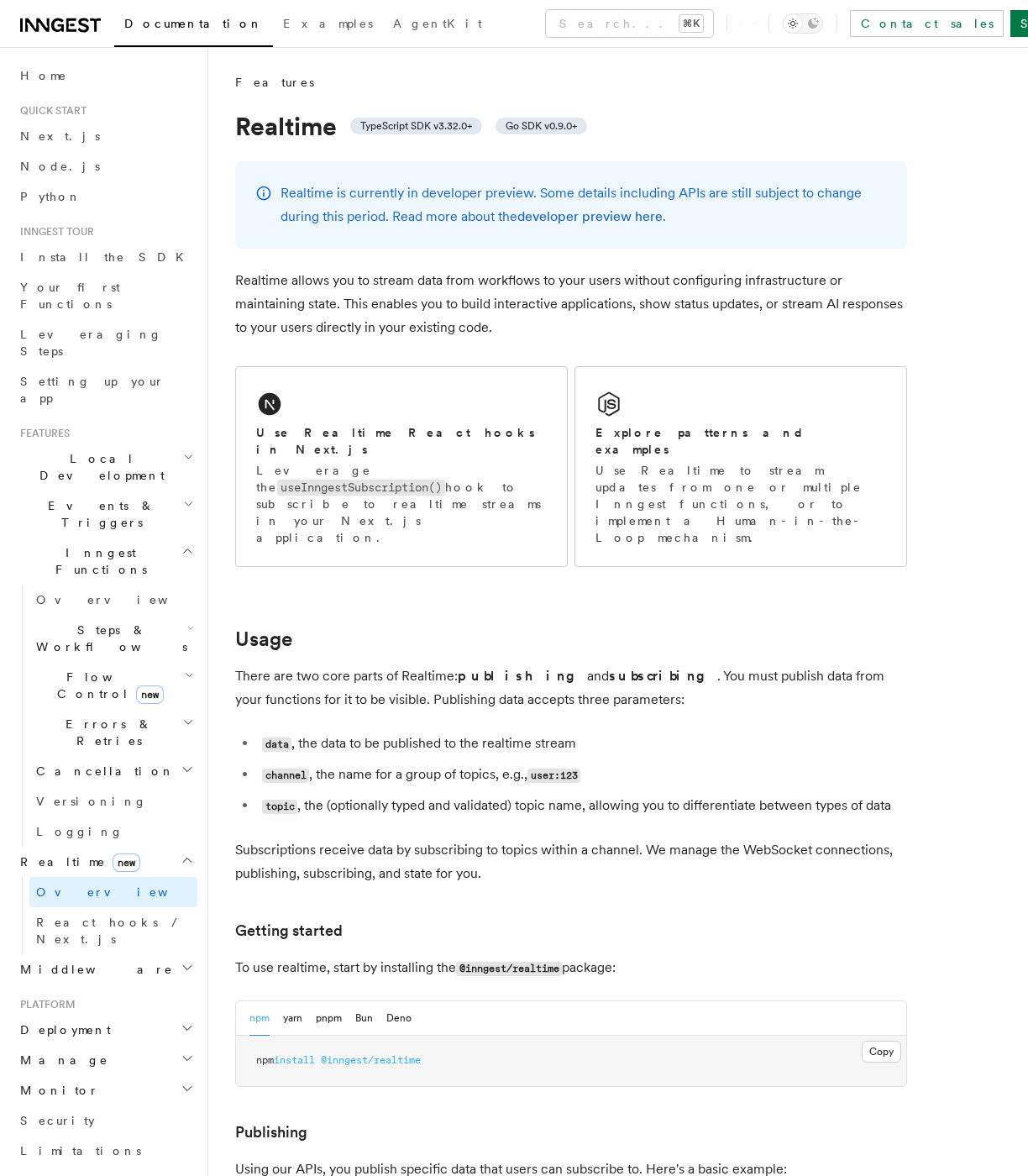 The width and height of the screenshot is (1028, 1176). Describe the element at coordinates (361, 487) in the screenshot. I see `code: useInngestSubscription()` at that location.